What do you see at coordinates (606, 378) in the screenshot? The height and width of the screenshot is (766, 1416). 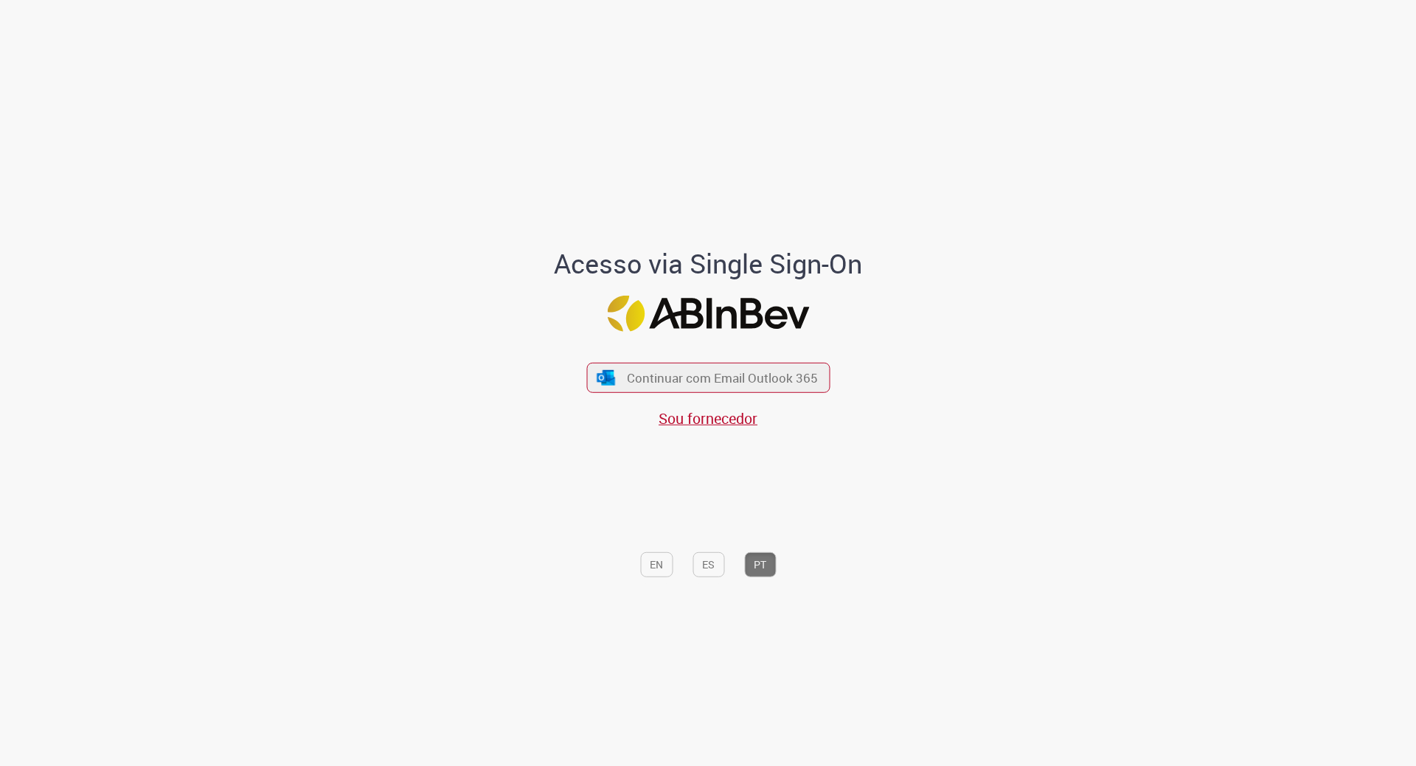 I see `img: ícone Azure/Microsoft 360` at bounding box center [606, 378].